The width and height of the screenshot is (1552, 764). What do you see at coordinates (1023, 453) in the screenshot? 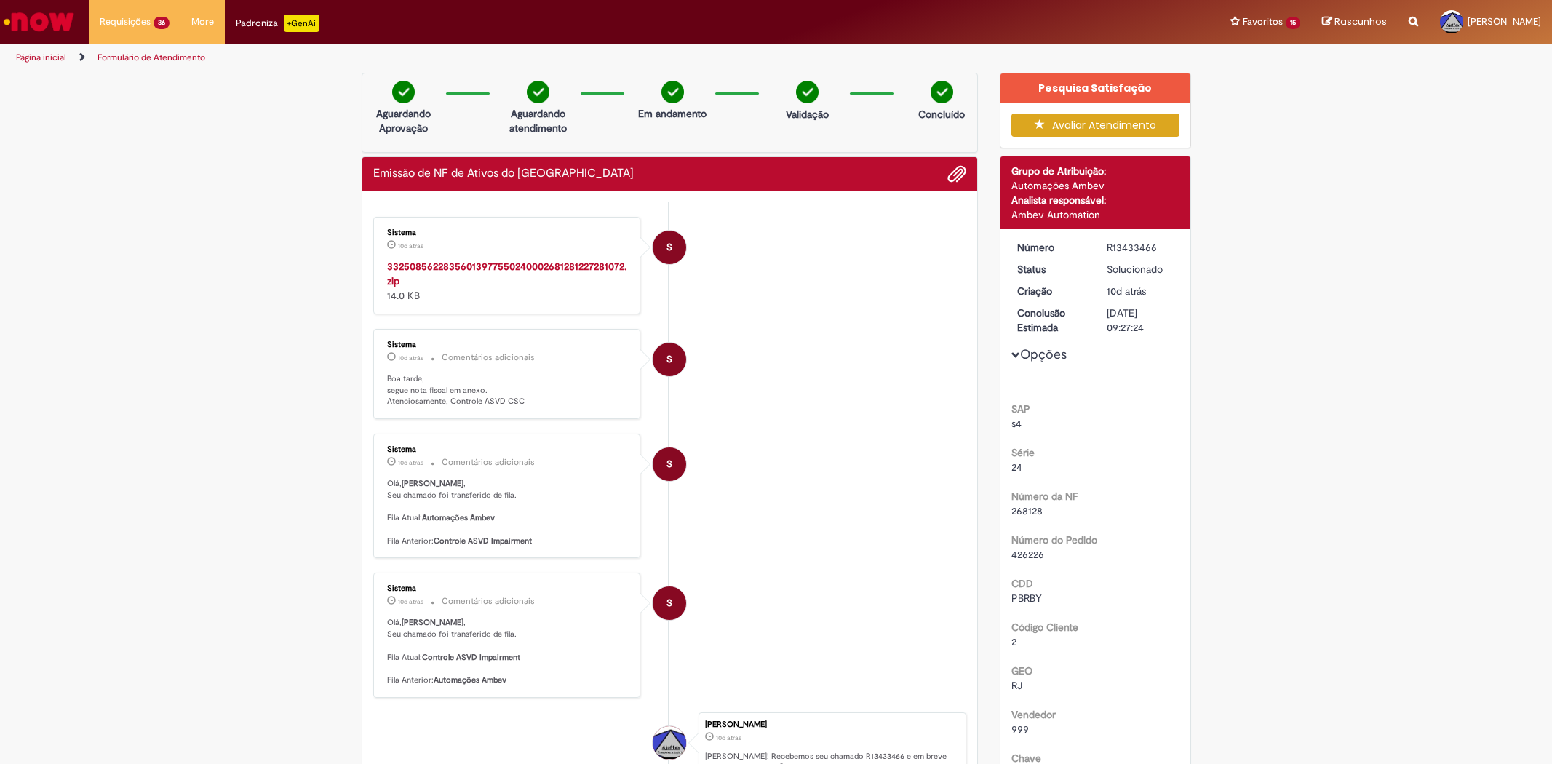
I see `b: Série` at bounding box center [1023, 453].